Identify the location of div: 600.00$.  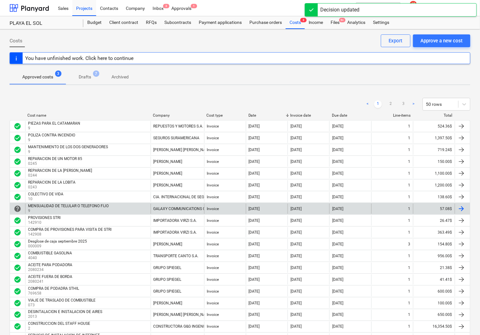
(434, 291).